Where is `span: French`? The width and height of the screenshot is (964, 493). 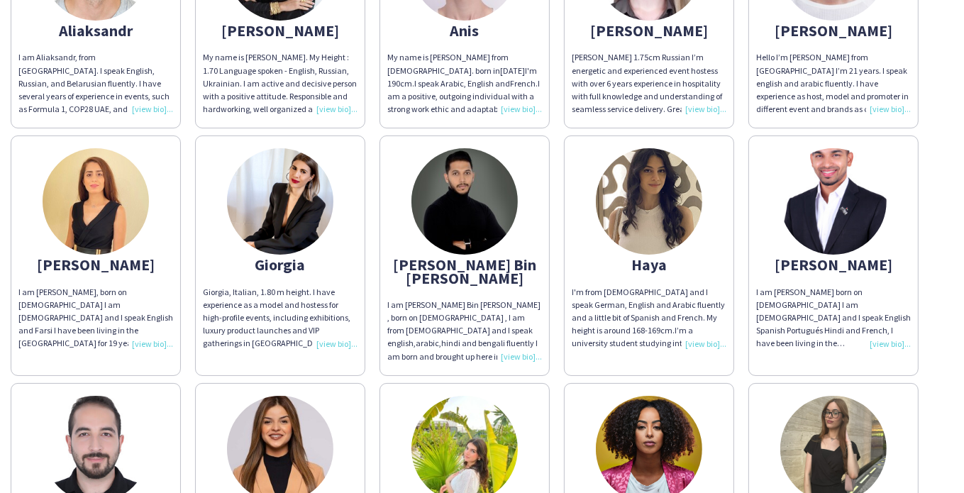
span: French is located at coordinates (523, 83).